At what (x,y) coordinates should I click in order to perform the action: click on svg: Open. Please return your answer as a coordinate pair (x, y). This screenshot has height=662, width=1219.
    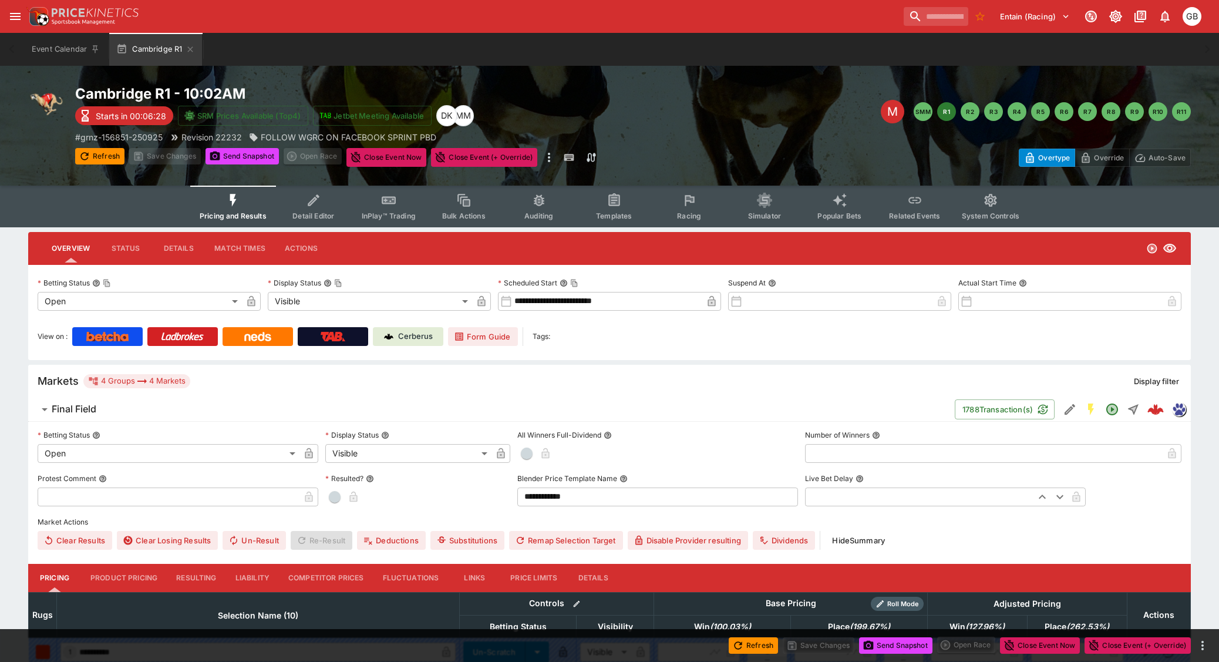
    Looking at the image, I should click on (1153, 248).